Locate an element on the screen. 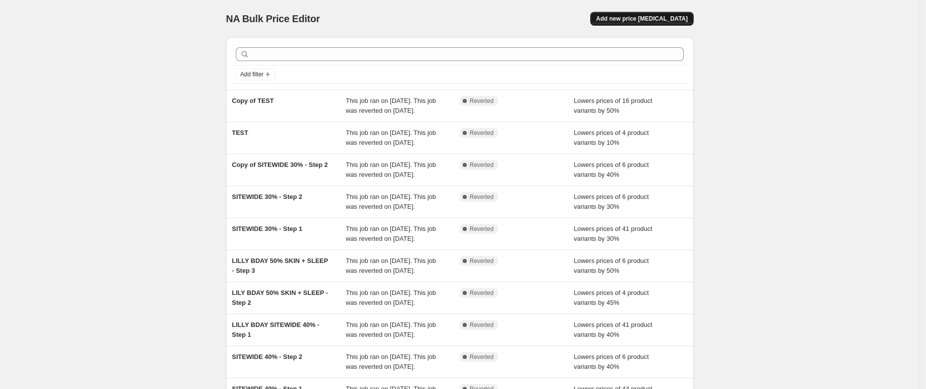 The image size is (926, 389). span: Lowers prices of 6 product variants by 50% is located at coordinates (611, 265).